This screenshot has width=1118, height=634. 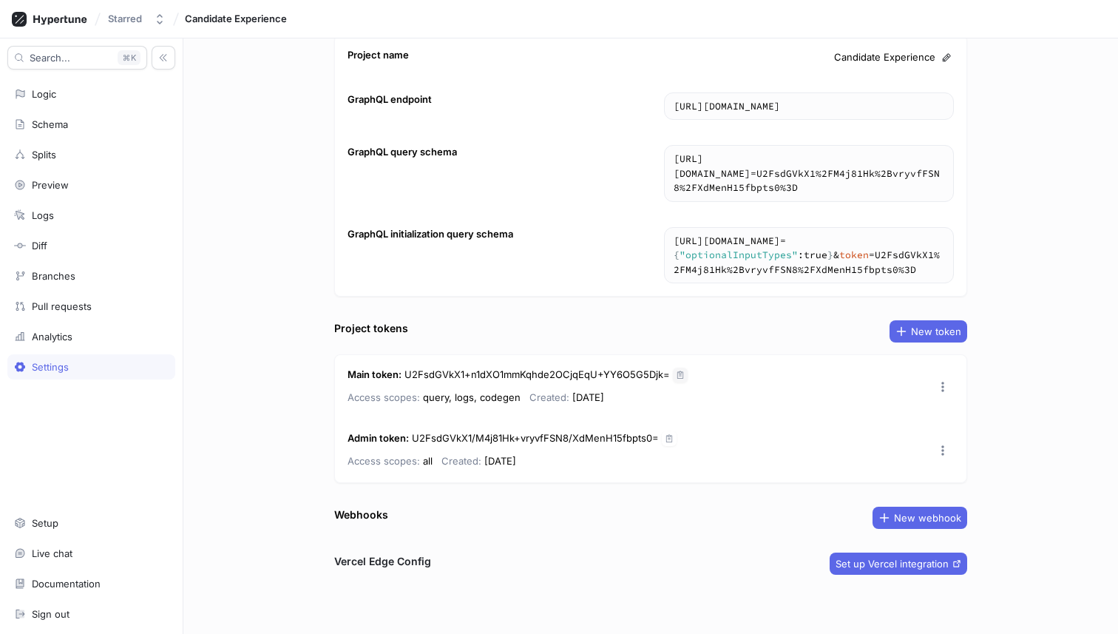 What do you see at coordinates (899, 564) in the screenshot?
I see `button: Set up Vercel integration` at bounding box center [899, 564].